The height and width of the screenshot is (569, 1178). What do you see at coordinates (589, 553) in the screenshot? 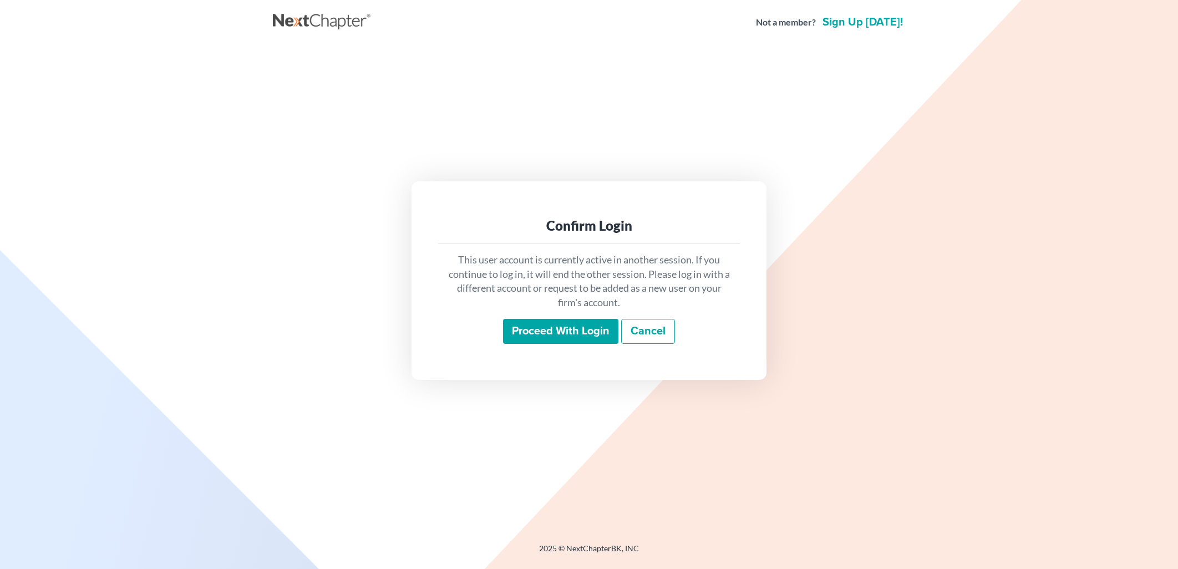
I see `div: 2025 © NextChapterBK, INC` at bounding box center [589, 553].